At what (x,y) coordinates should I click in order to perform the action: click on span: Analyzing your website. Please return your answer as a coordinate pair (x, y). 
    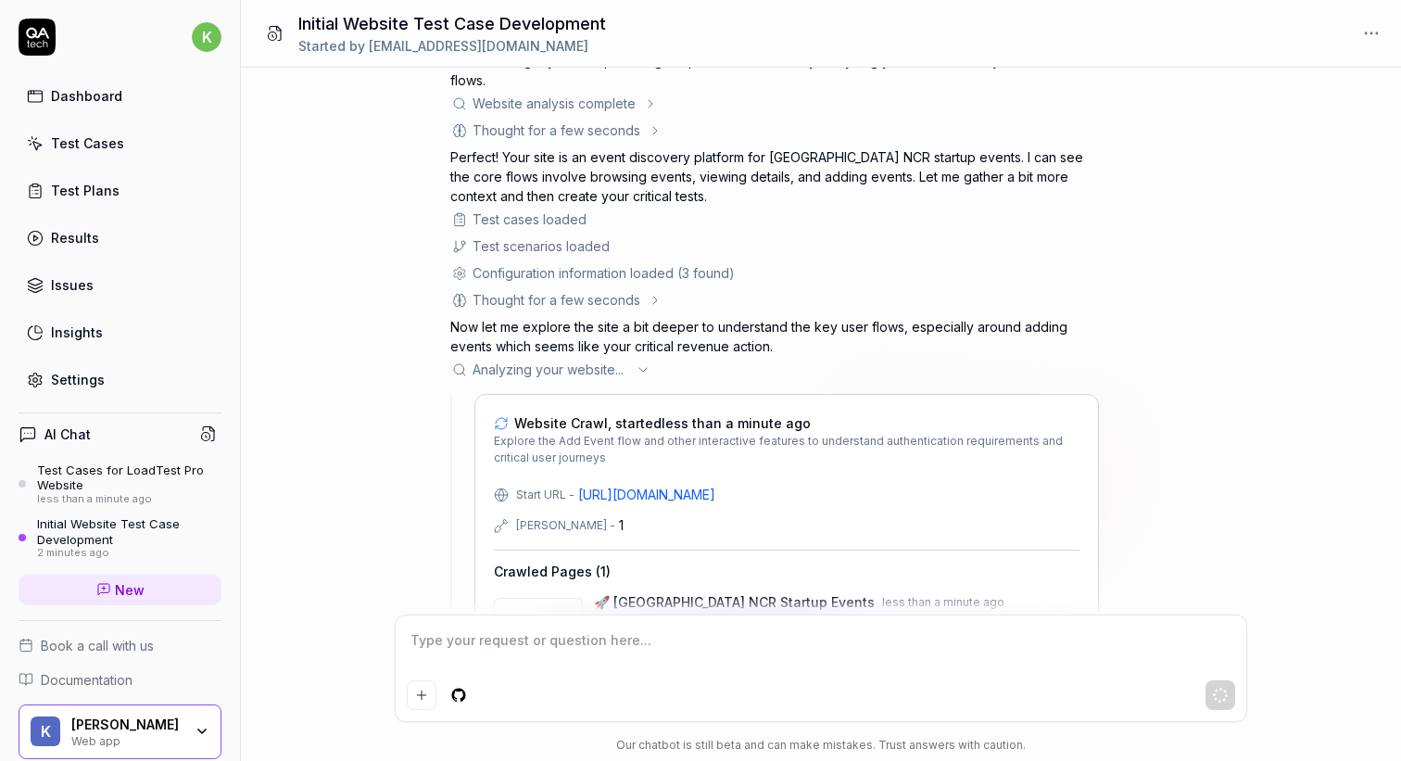
    Looking at the image, I should click on (550, 369).